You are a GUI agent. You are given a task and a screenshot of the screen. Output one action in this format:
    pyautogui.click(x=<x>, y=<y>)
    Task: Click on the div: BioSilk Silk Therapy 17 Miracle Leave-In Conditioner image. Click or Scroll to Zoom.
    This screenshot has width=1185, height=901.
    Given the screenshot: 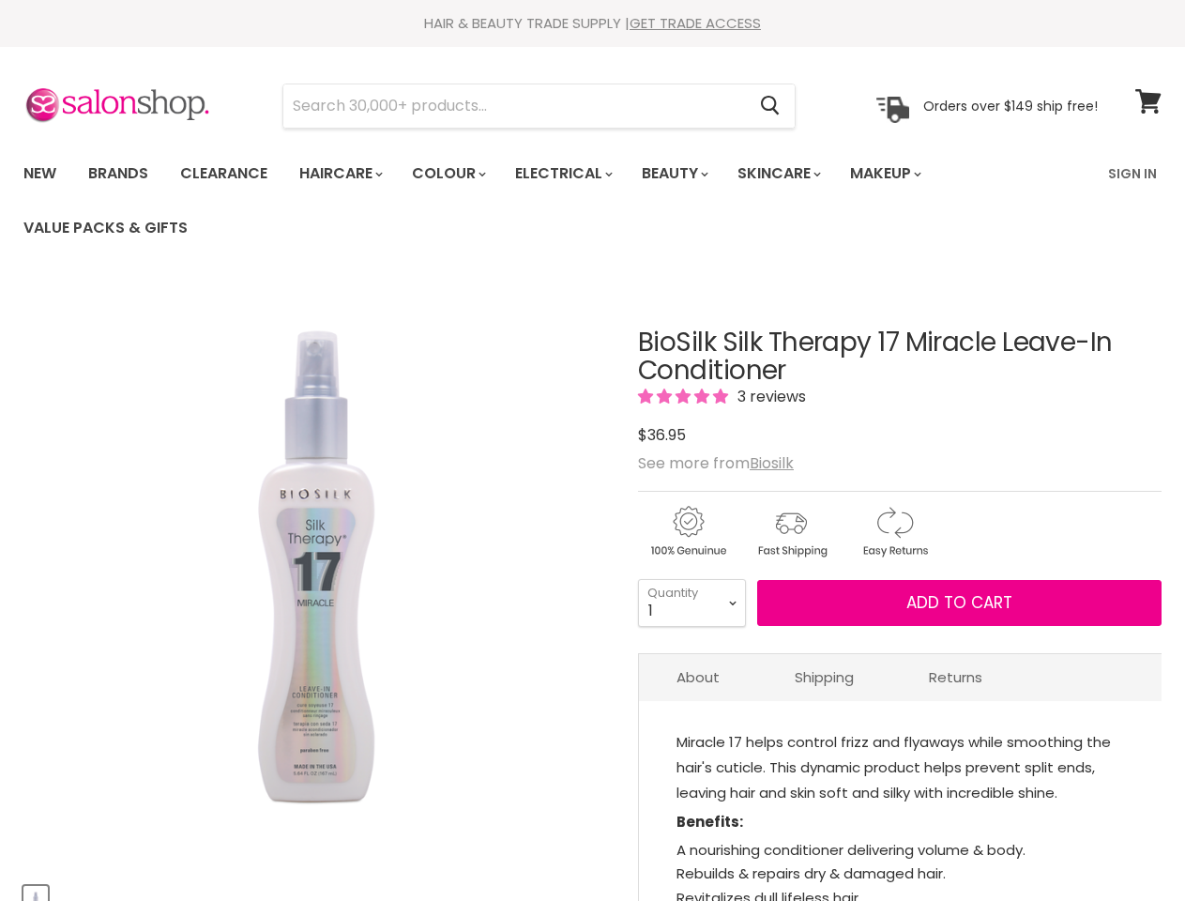 What is the action you would take?
    pyautogui.click(x=316, y=574)
    